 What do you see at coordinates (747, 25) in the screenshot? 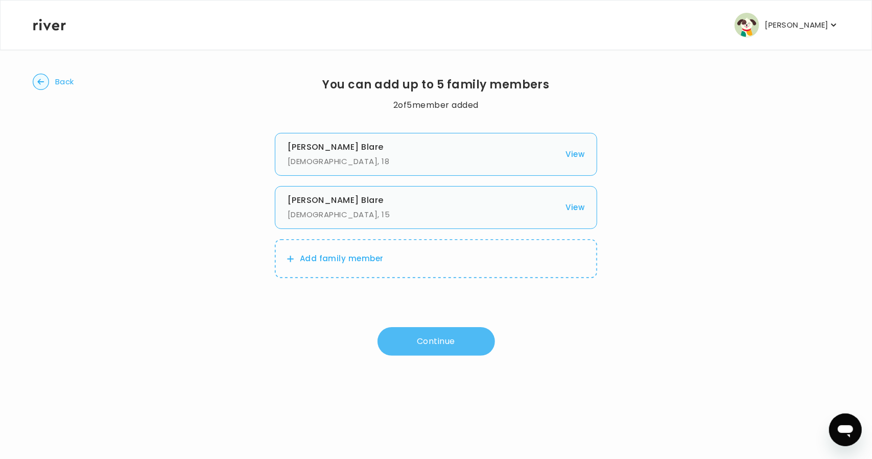
I see `img: user avatar` at bounding box center [747, 25].